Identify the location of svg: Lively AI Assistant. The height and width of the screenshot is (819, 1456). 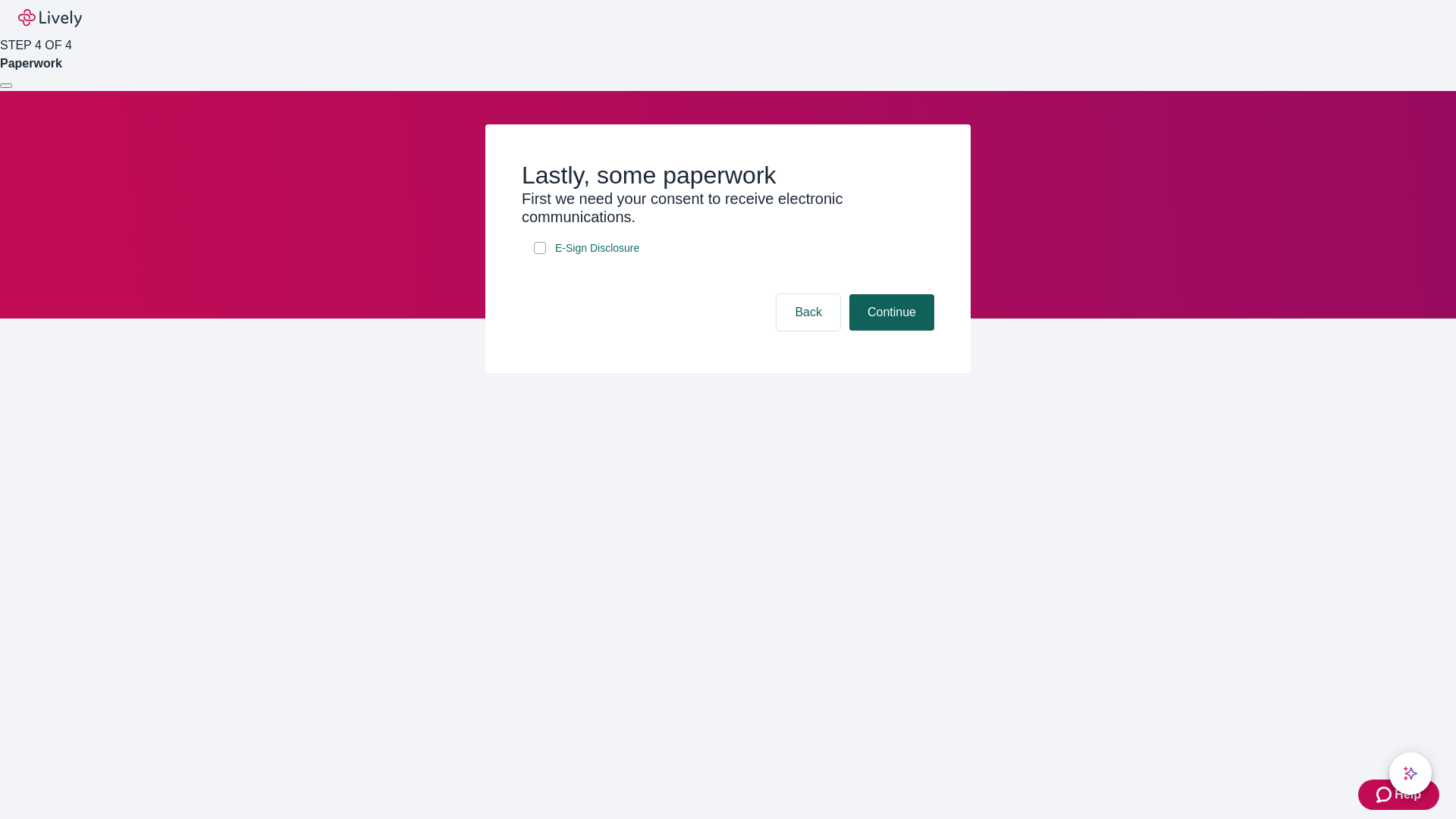
(1411, 774).